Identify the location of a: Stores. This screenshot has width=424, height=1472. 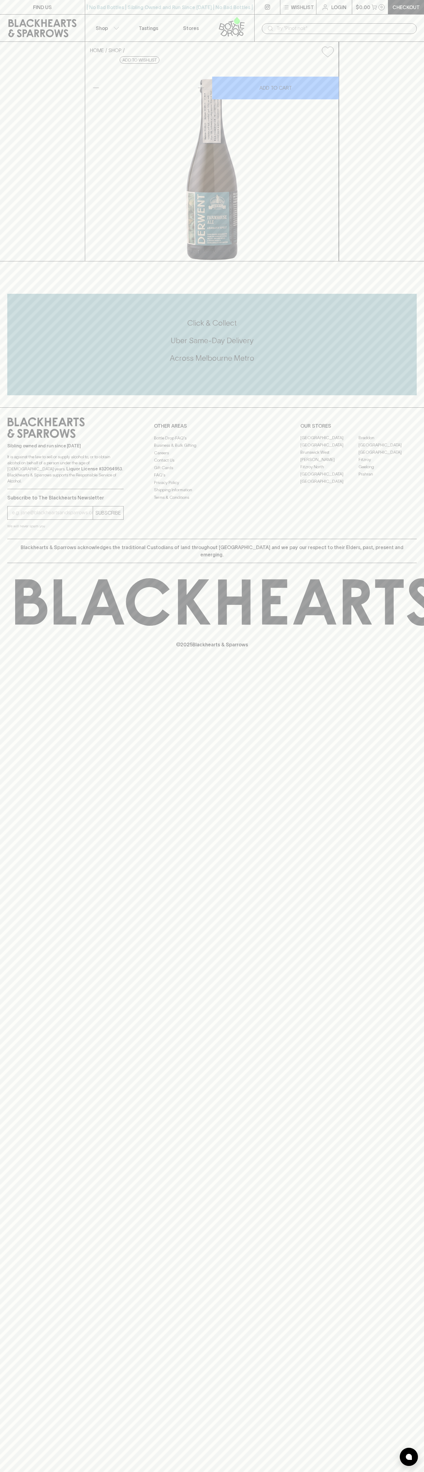
(191, 28).